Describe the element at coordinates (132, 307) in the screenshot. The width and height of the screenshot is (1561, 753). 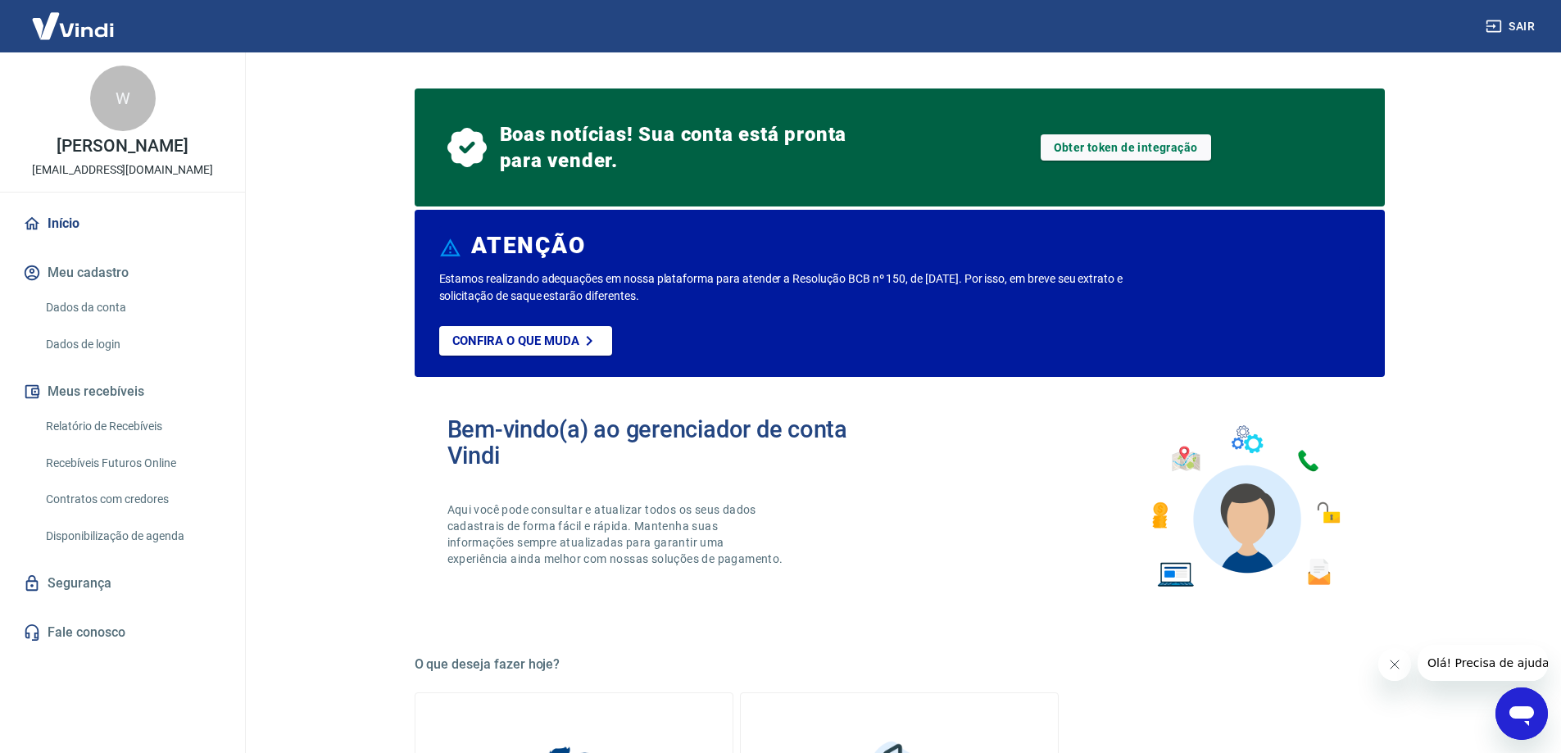
I see `a: Dados da conta` at that location.